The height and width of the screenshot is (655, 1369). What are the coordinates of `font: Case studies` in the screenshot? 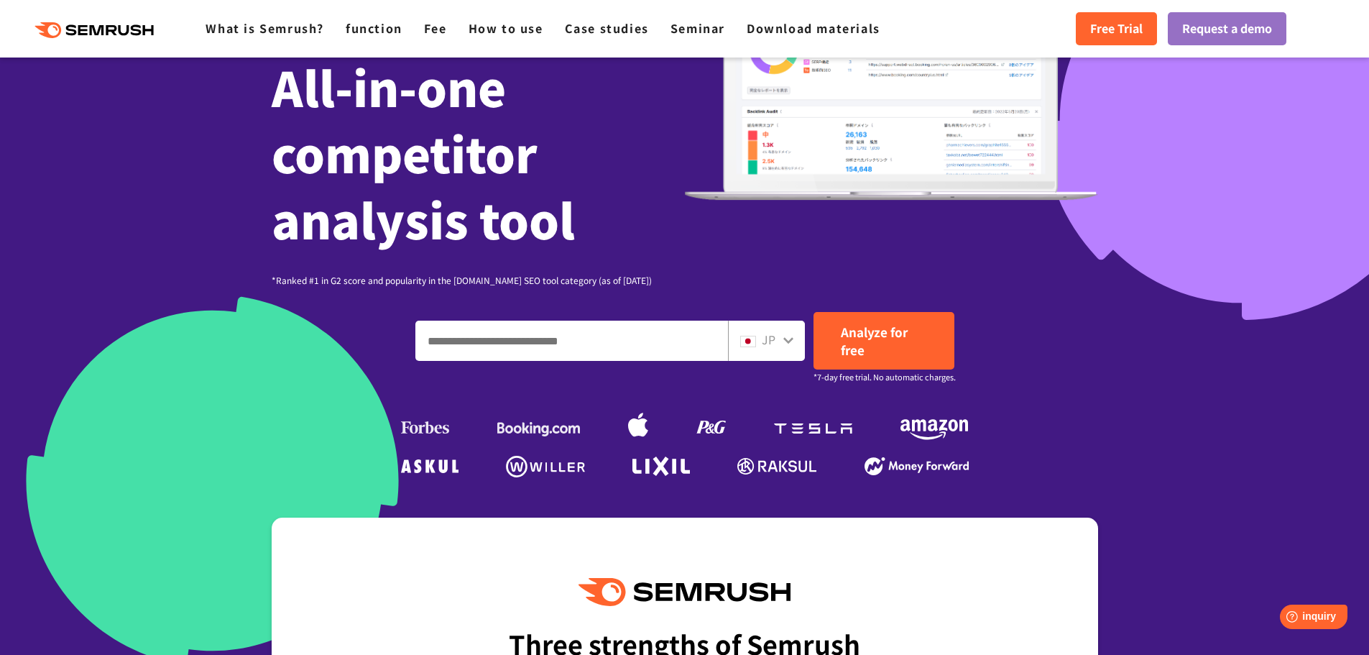 It's located at (607, 28).